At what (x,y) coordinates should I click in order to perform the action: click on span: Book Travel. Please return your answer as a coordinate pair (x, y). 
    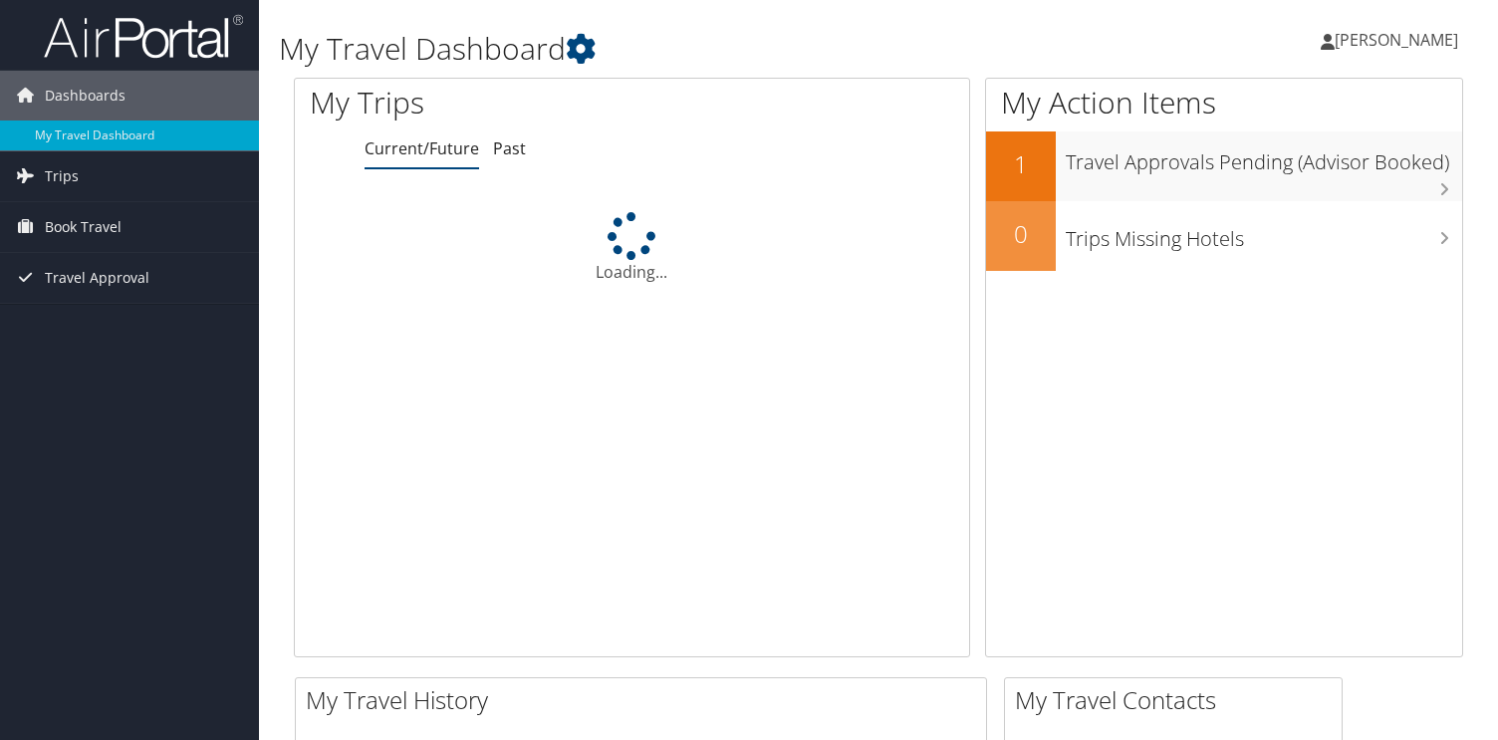
    Looking at the image, I should click on (83, 227).